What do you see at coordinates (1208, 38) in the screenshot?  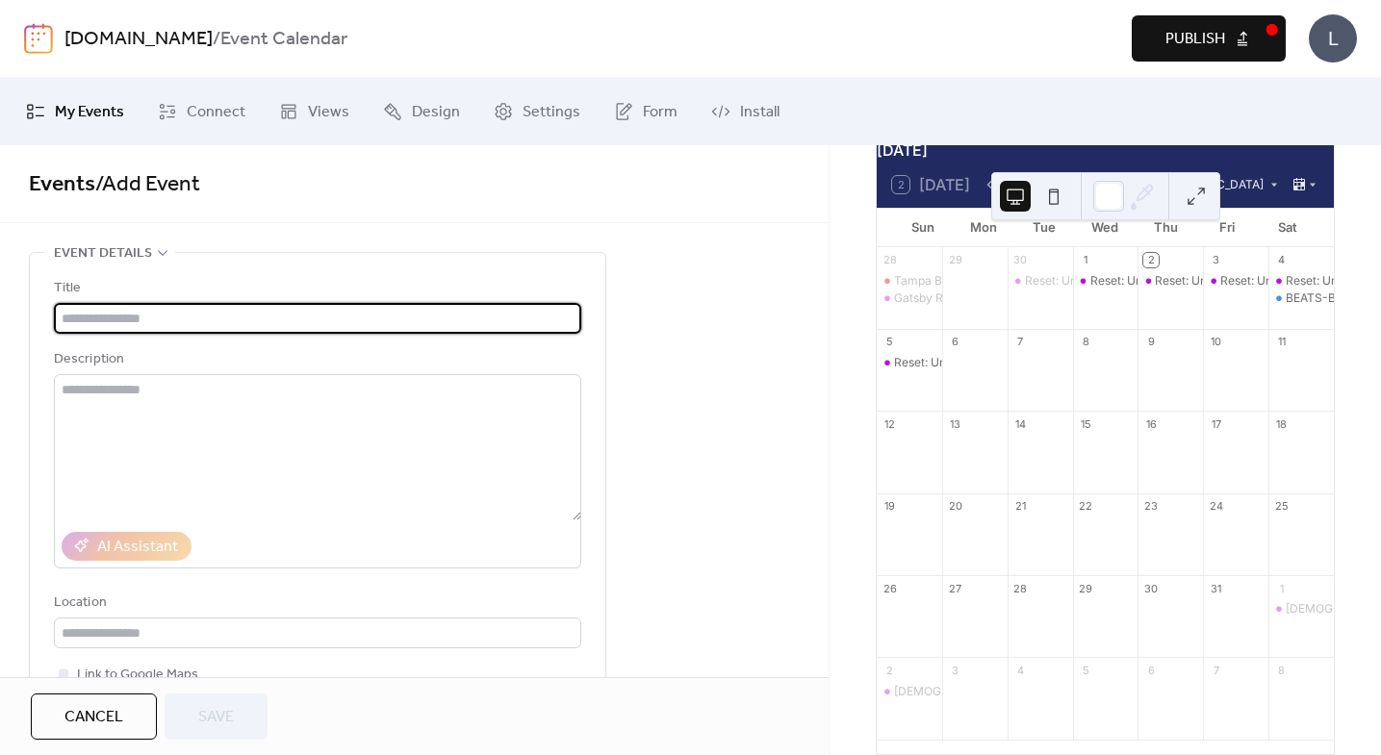 I see `button: Publish` at bounding box center [1208, 38].